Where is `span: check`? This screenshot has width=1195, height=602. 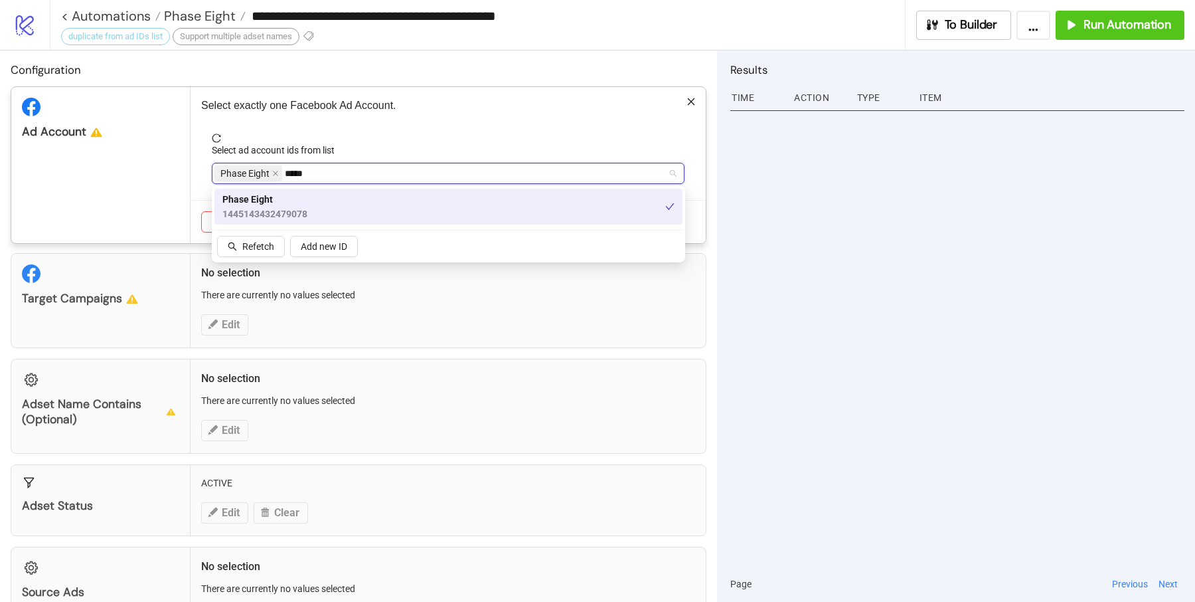 span: check is located at coordinates (670, 206).